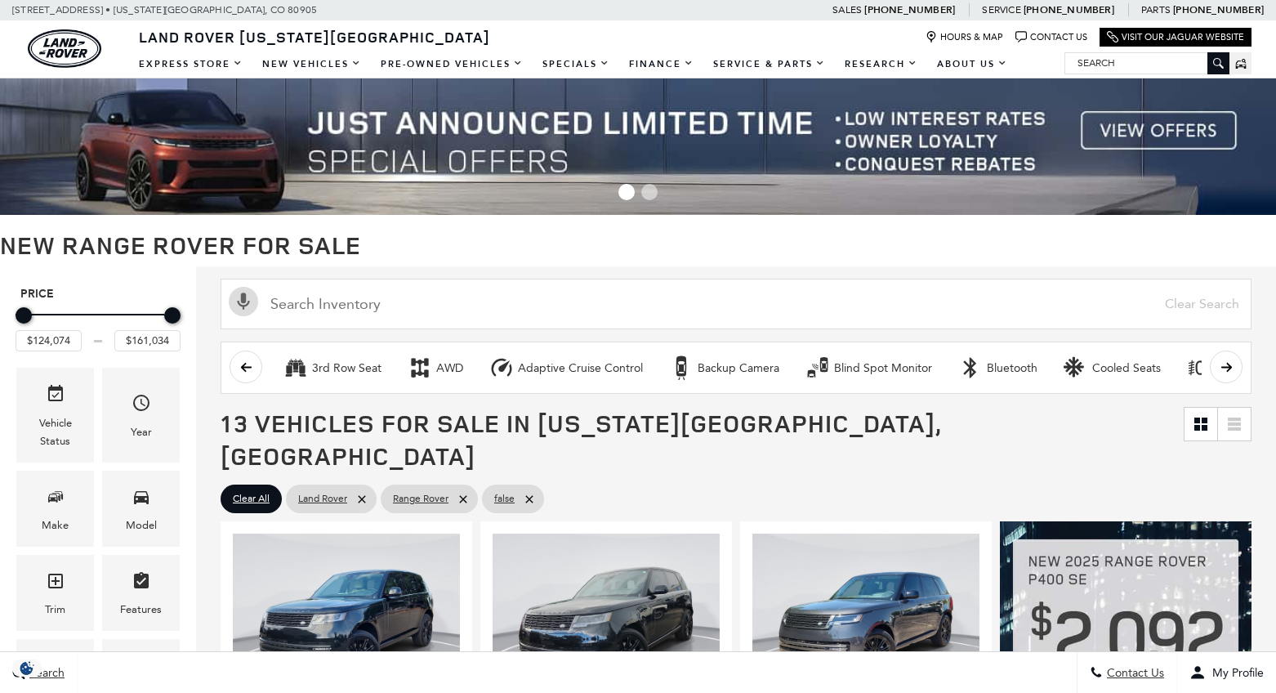 This screenshot has width=1276, height=693. What do you see at coordinates (141, 432) in the screenshot?
I see `div: Year` at bounding box center [141, 432].